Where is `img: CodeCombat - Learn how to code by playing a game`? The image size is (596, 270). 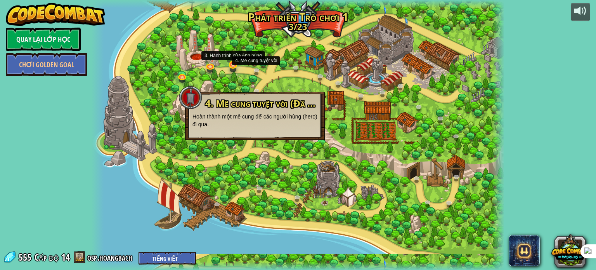 img: CodeCombat - Learn how to code by playing a game is located at coordinates (55, 14).